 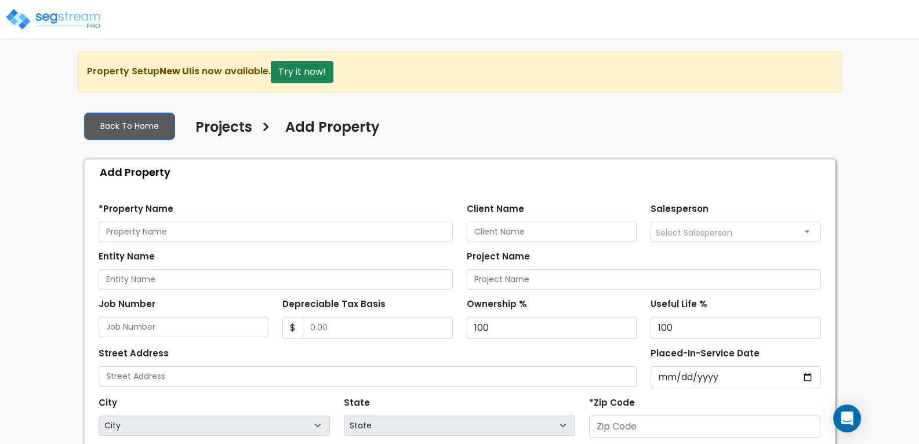 What do you see at coordinates (224, 129) in the screenshot?
I see `h4: Projects` at bounding box center [224, 129].